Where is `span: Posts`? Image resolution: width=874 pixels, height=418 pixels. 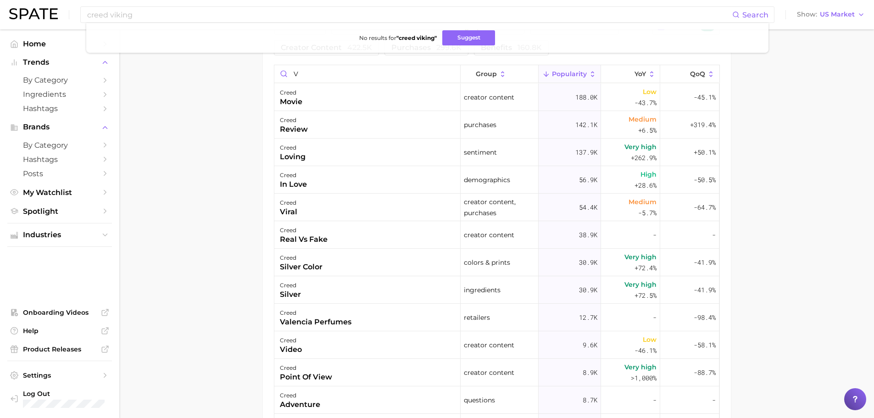
span: Posts is located at coordinates (60, 173).